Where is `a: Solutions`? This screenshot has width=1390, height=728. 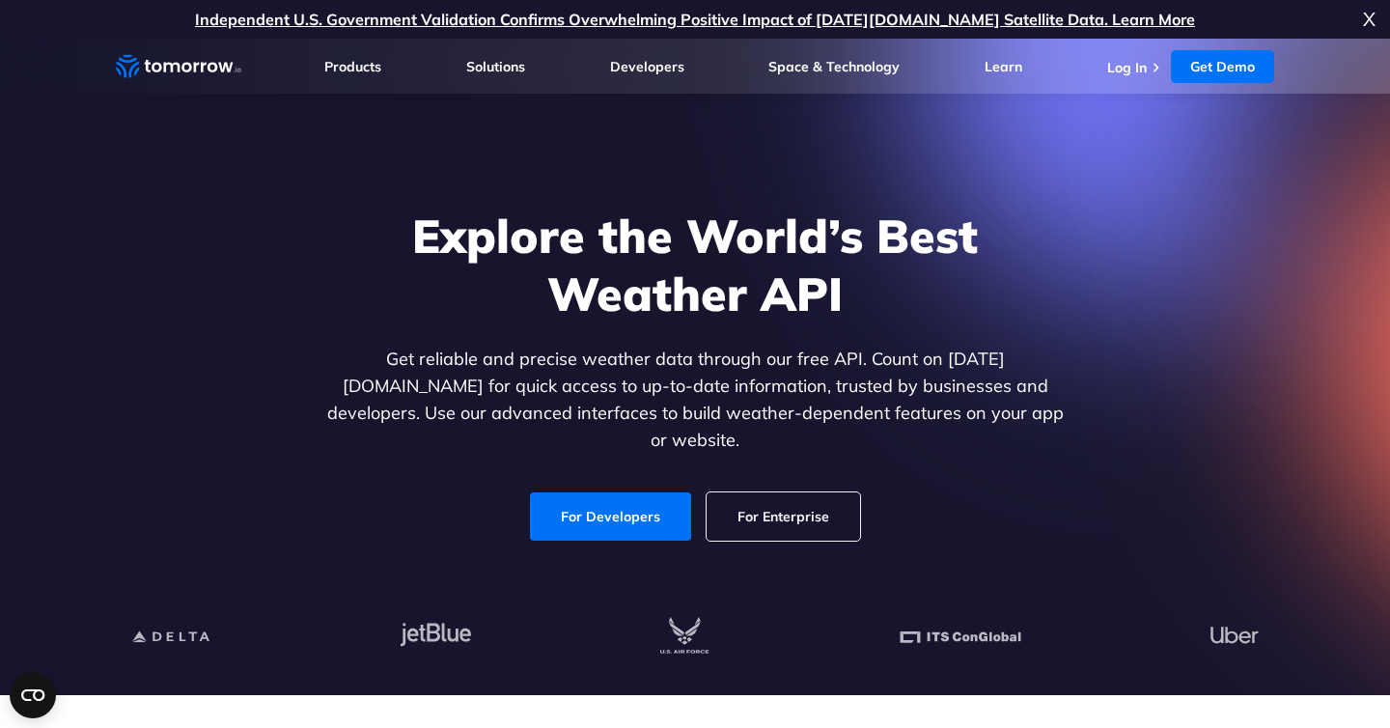
a: Solutions is located at coordinates (495, 67).